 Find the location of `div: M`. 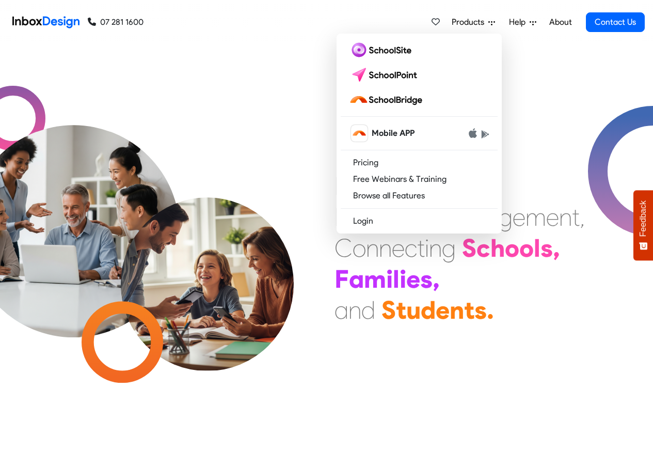

div: M is located at coordinates (344, 186).